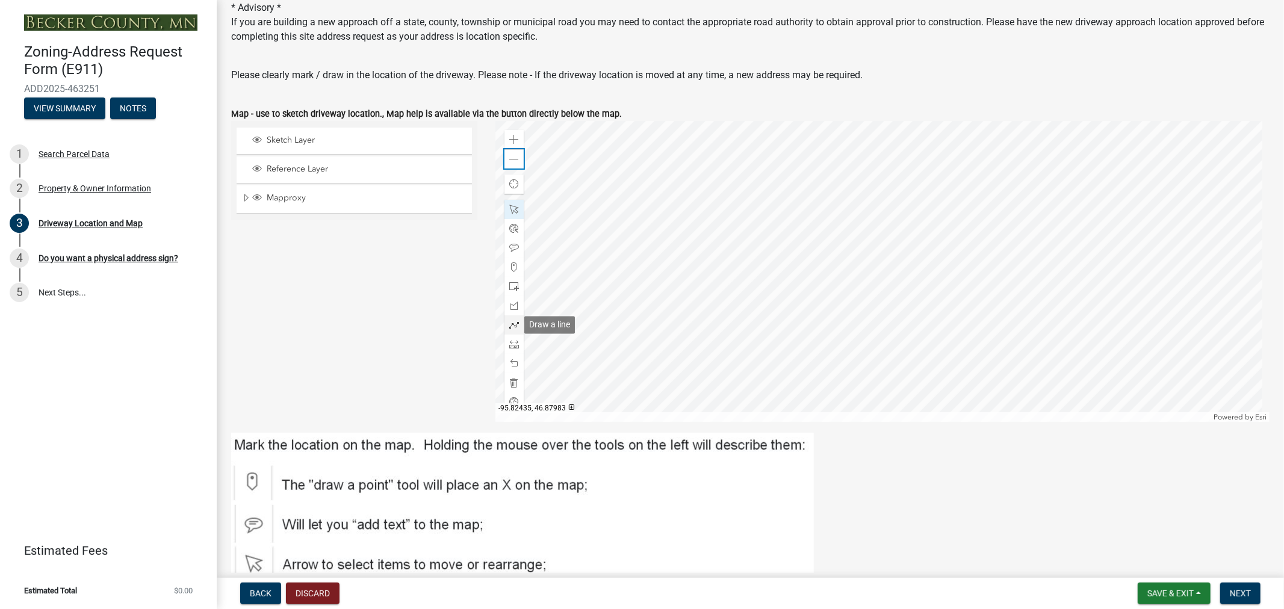 This screenshot has width=1284, height=609. Describe the element at coordinates (354, 199) in the screenshot. I see `li: Mapproxy` at that location.